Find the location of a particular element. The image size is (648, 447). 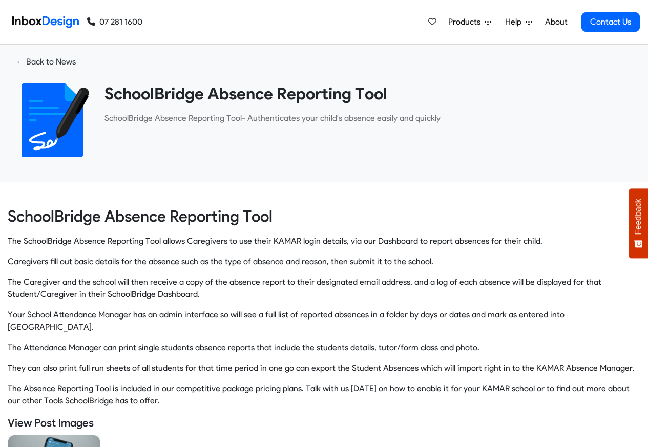

span: They can also print full run sheets of all students for that time period in one go can export the... is located at coordinates (321, 368).